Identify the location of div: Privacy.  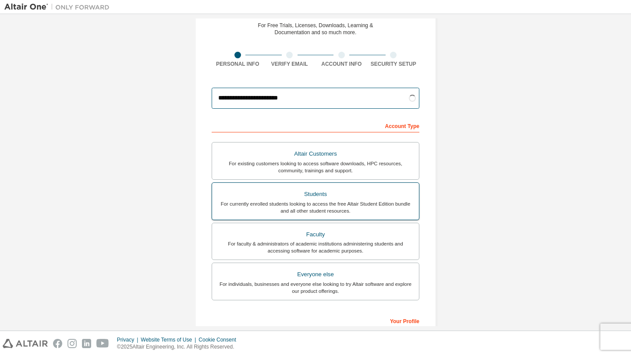
(129, 339).